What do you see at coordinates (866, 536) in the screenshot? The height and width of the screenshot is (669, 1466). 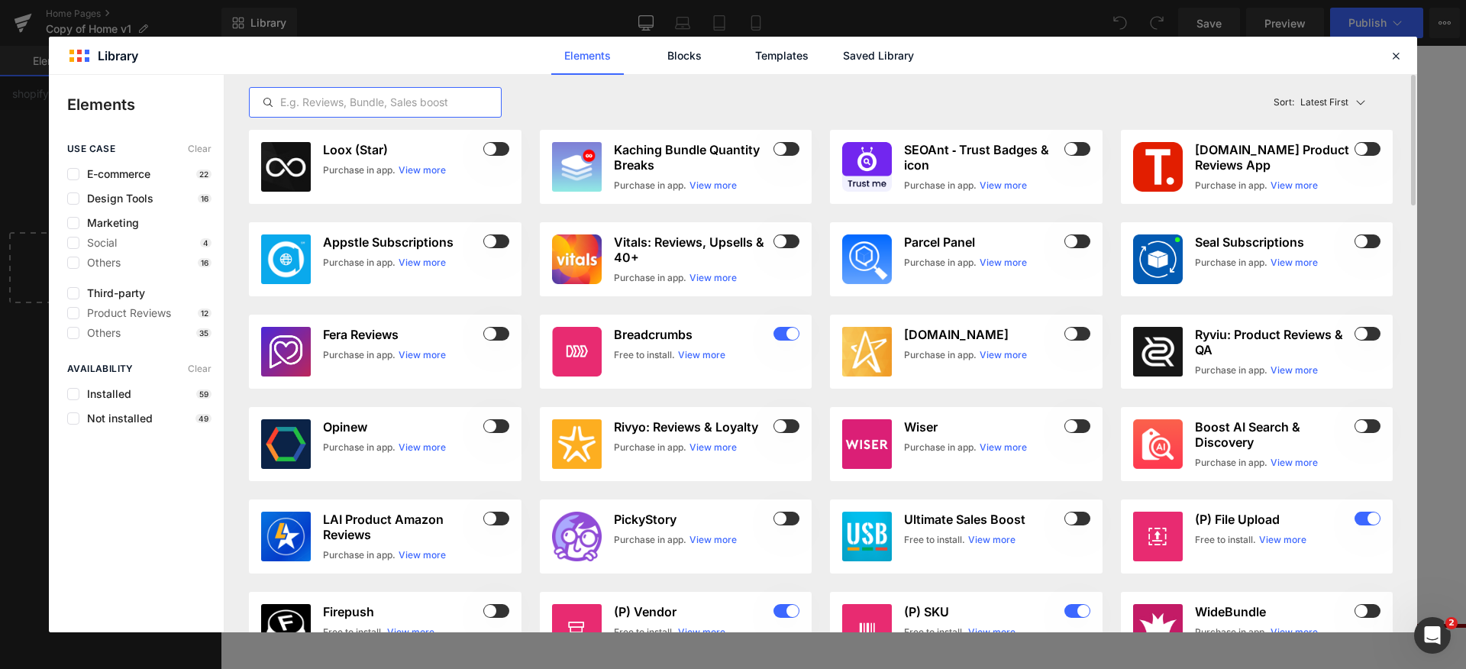 I see `img: 3d6d78c5-835f-452f-a64f-7e63b096ca19.png` at bounding box center [866, 536].